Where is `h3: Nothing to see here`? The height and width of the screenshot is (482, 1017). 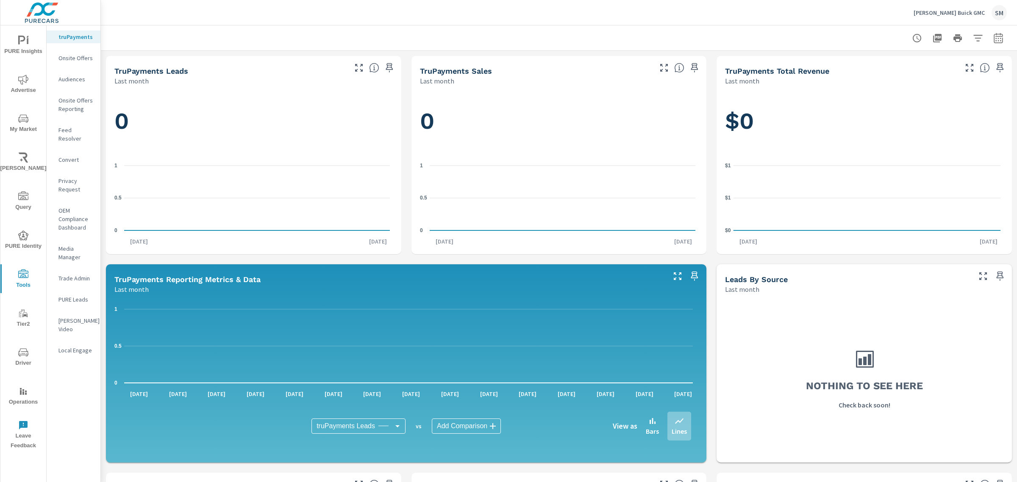
h3: Nothing to see here is located at coordinates (864, 386).